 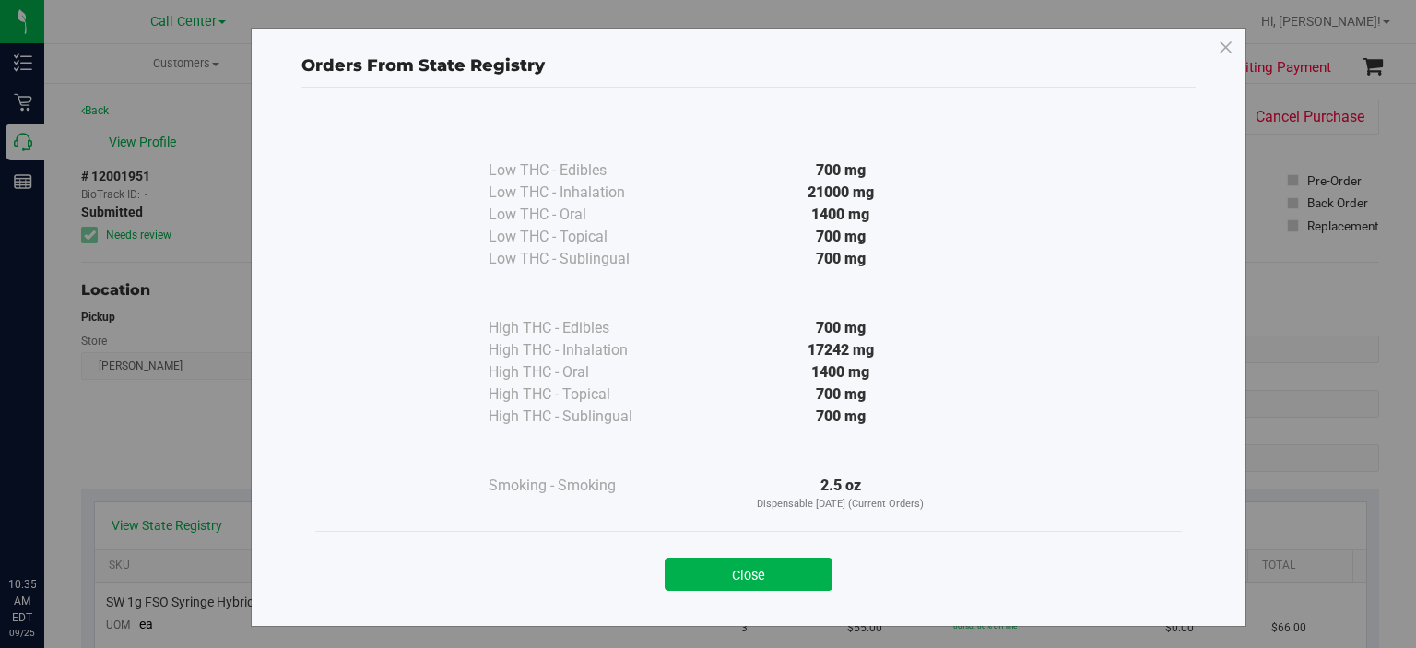 What do you see at coordinates (423, 65) in the screenshot?
I see `span: Orders From State Registry` at bounding box center [423, 65].